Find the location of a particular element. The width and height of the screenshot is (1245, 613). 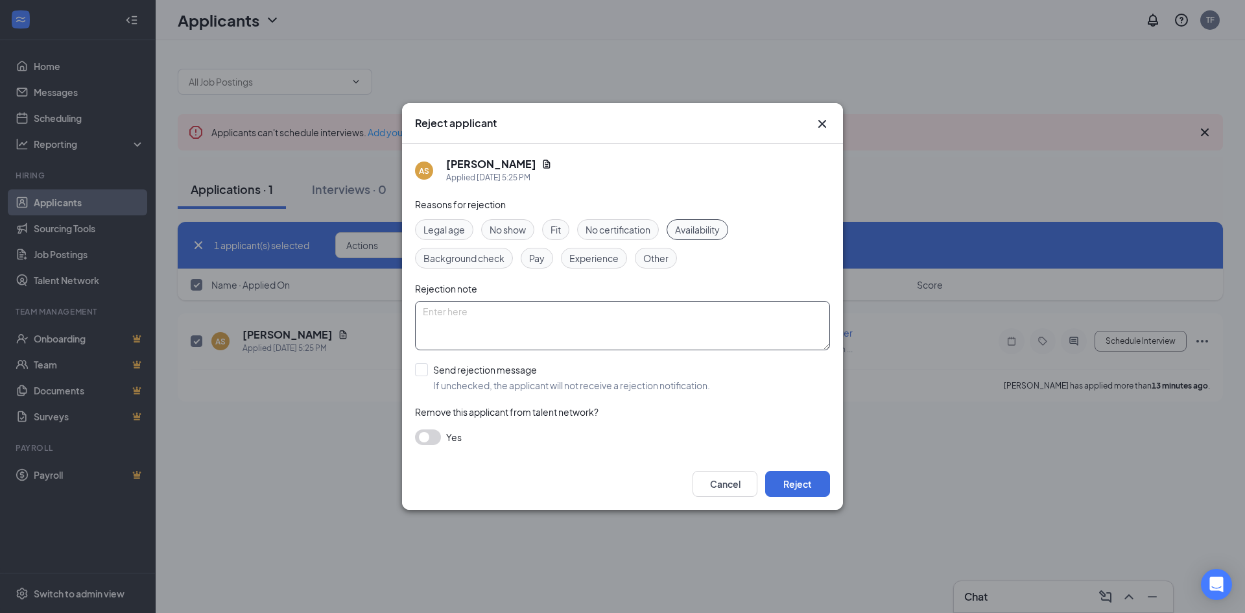

span: Yes is located at coordinates (454, 437).